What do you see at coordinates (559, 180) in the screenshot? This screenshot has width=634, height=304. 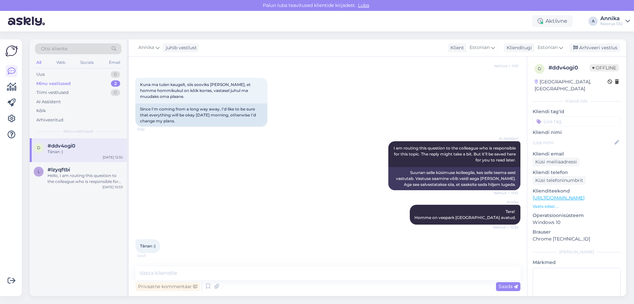 I see `div: Küsi telefoninumbrit` at bounding box center [559, 180].